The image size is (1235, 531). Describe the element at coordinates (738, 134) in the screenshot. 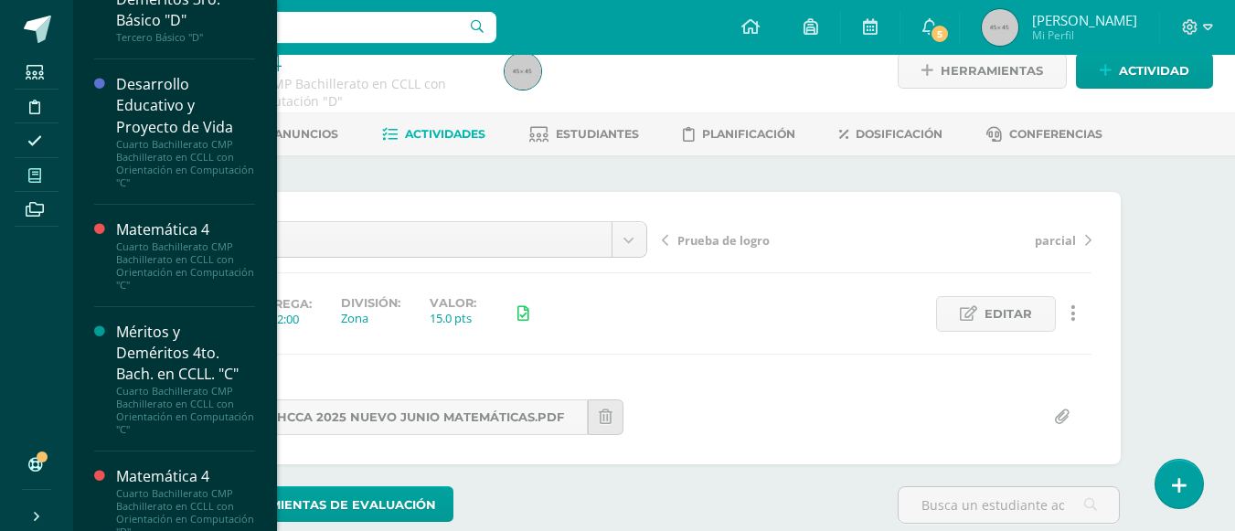

I see `a: Planificación` at that location.